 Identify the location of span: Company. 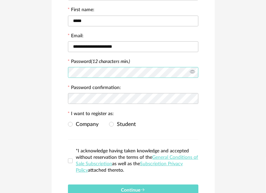
(85, 124).